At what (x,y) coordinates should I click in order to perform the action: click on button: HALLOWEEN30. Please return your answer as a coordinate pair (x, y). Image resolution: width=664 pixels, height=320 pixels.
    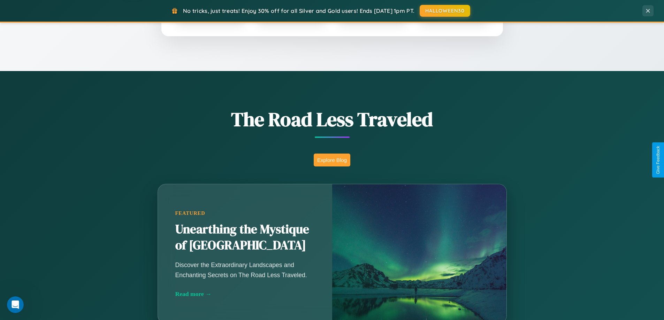
    Looking at the image, I should click on (445, 11).